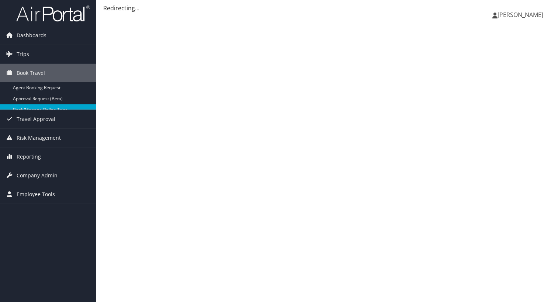 The width and height of the screenshot is (558, 302). Describe the element at coordinates (327, 8) in the screenshot. I see `div: Redirecting...` at that location.